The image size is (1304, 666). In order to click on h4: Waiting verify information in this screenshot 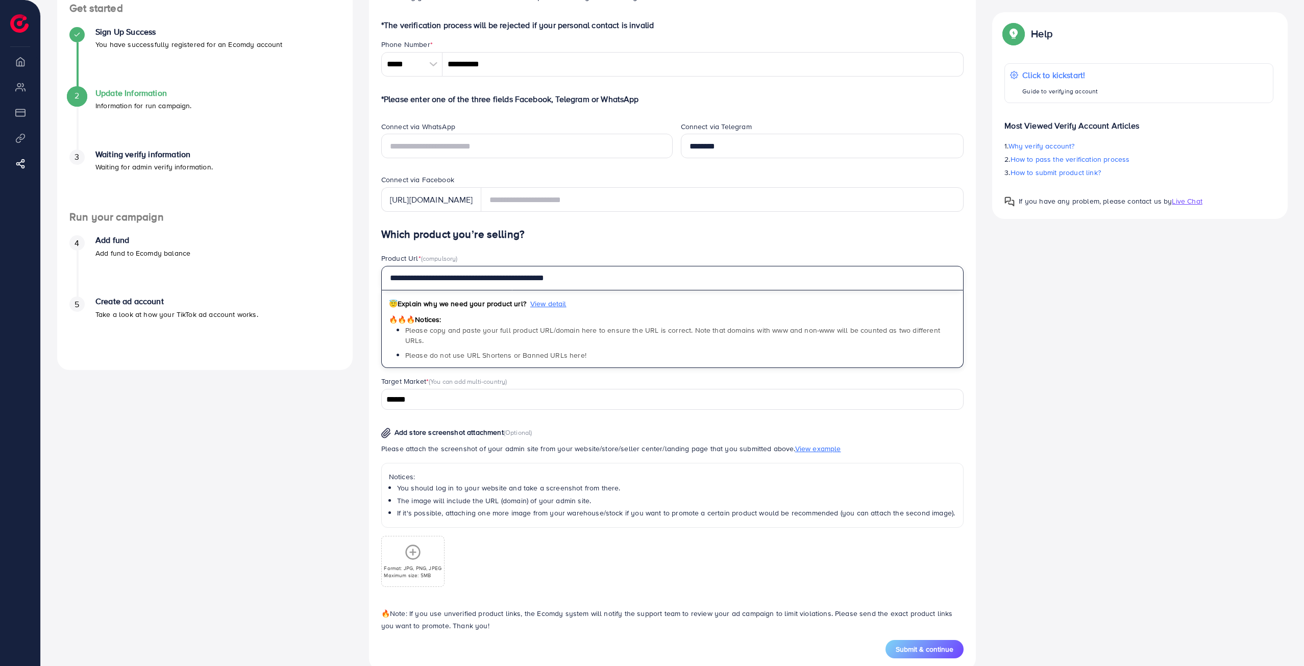, I will do `click(154, 154)`.